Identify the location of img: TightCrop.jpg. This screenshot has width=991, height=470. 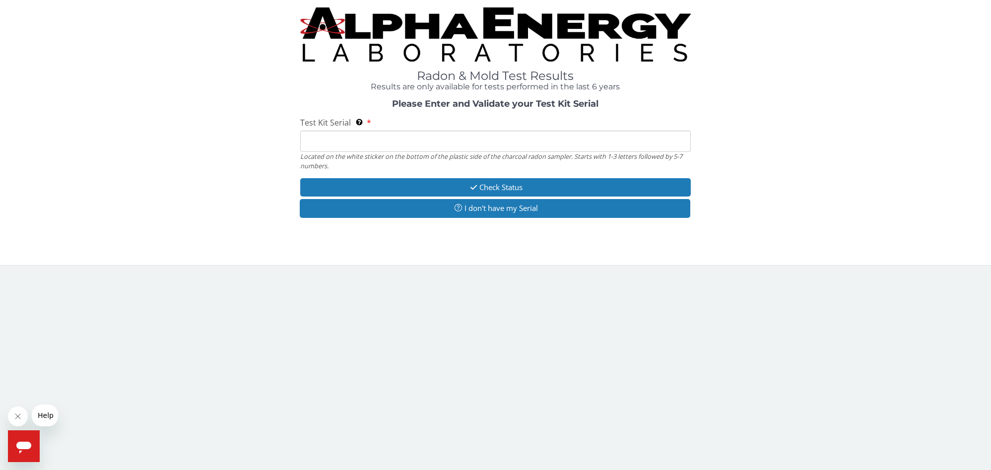
(495, 34).